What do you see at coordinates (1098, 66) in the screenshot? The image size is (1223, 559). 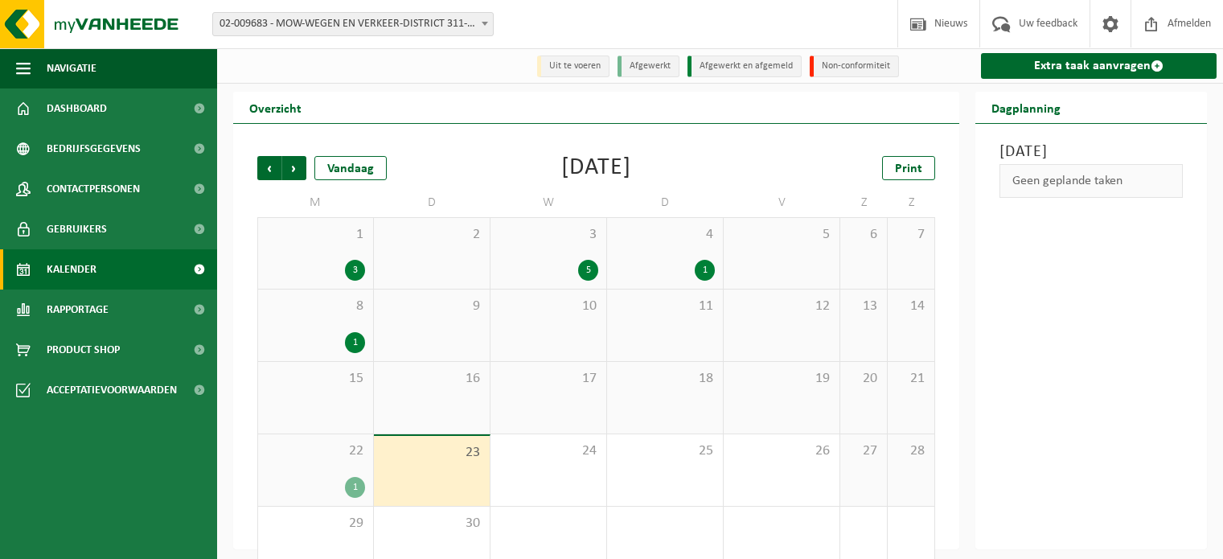 I see `a: Extra taak aanvragen` at bounding box center [1098, 66].